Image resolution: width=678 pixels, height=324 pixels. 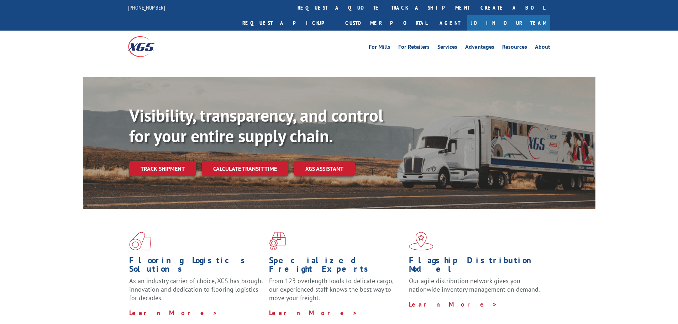 What do you see at coordinates (508, 23) in the screenshot?
I see `a: Join Our Team` at bounding box center [508, 23].